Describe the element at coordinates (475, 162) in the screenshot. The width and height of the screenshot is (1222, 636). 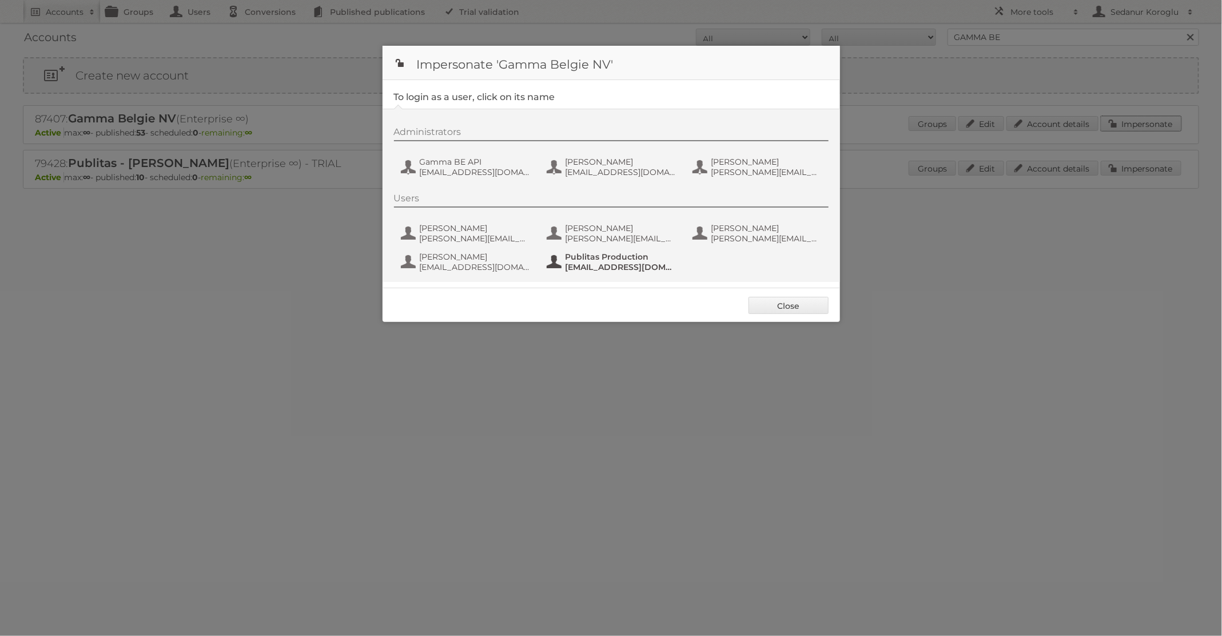
I see `span: Gamma BE API` at that location.